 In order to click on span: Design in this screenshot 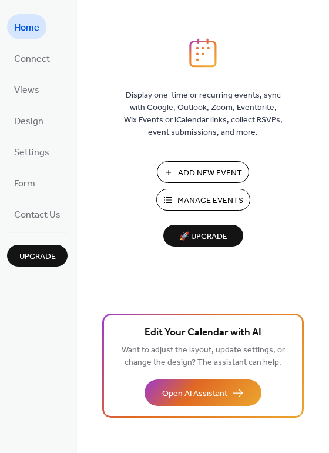, I will do `click(29, 121)`.